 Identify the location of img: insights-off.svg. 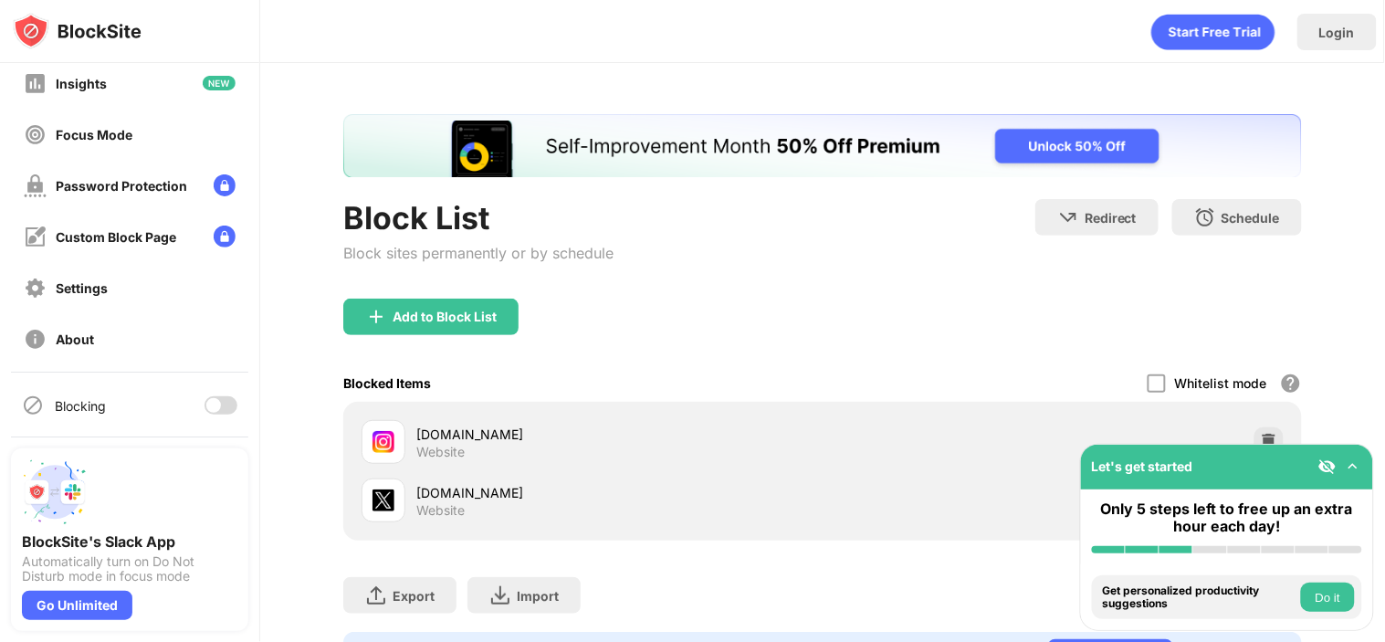
(35, 83).